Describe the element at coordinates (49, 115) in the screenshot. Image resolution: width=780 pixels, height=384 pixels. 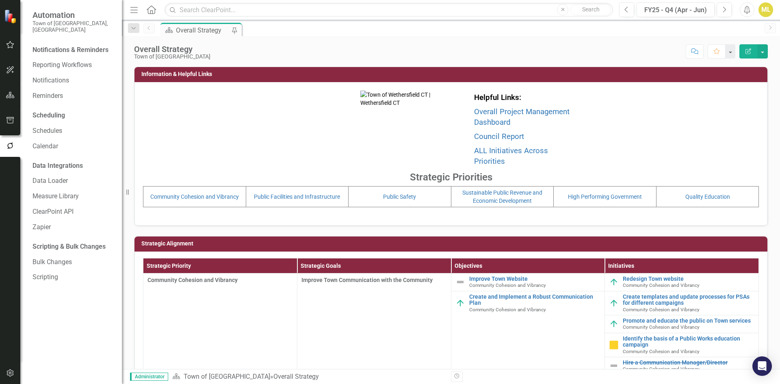
I see `div: Scheduling` at that location.